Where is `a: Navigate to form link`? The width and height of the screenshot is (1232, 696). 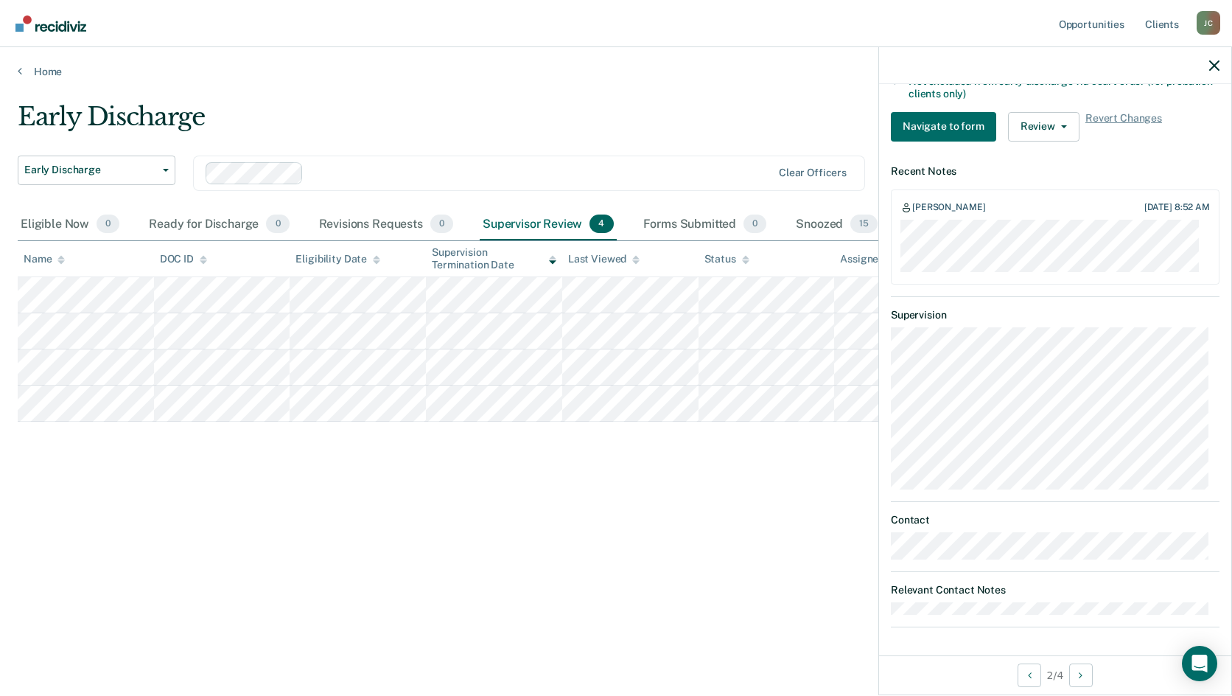
a: Navigate to form link is located at coordinates (946, 127).